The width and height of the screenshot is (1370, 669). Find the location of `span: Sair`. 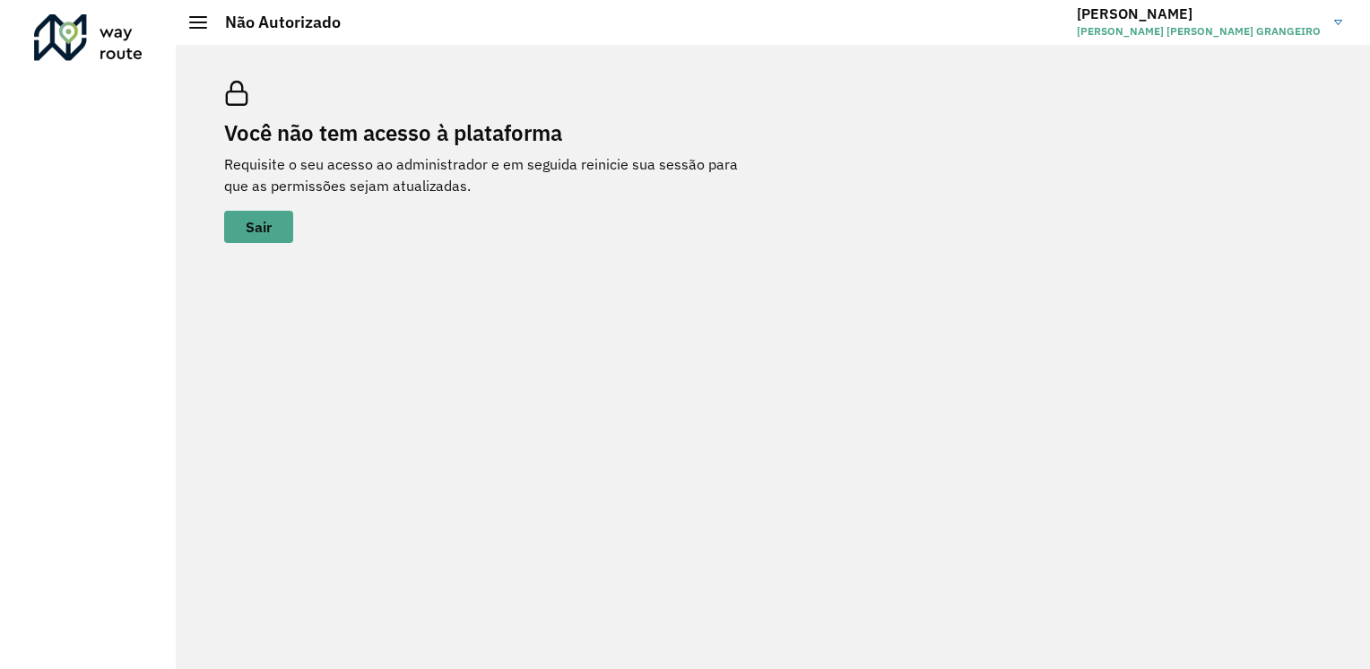

span: Sair is located at coordinates (258, 227).